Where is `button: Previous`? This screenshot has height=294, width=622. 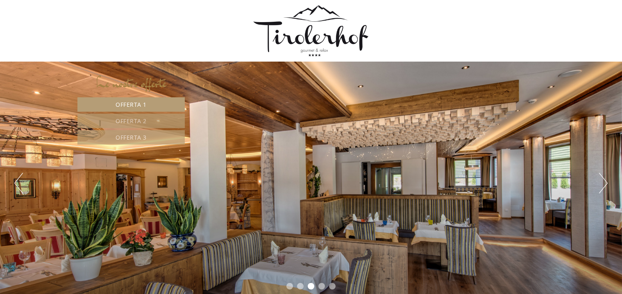
button: Previous is located at coordinates (18, 183).